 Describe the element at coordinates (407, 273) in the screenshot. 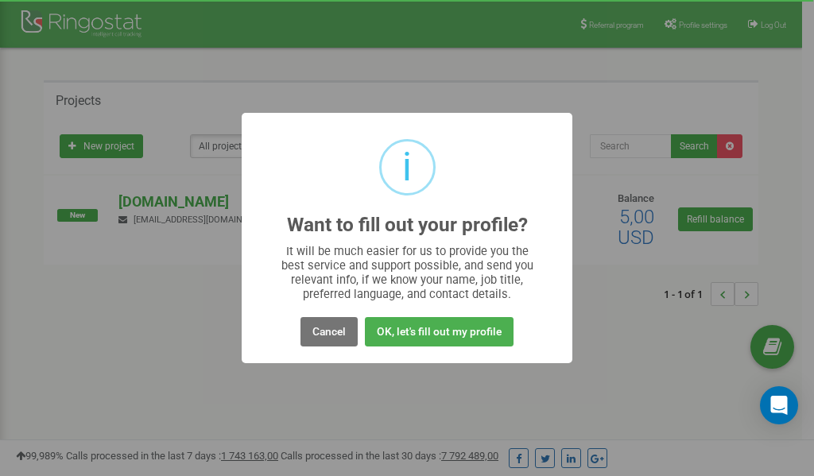

I see `div: It will be much easier for us to provide you the best service and support possible, and send you ...` at that location.